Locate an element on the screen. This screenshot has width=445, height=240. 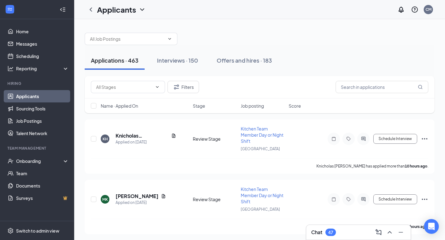
svg: Notifications is located at coordinates (401, 10).